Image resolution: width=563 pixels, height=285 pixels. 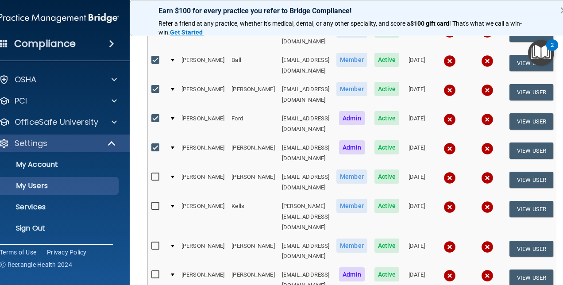 I want to click on a: Get Started, so click(x=187, y=32).